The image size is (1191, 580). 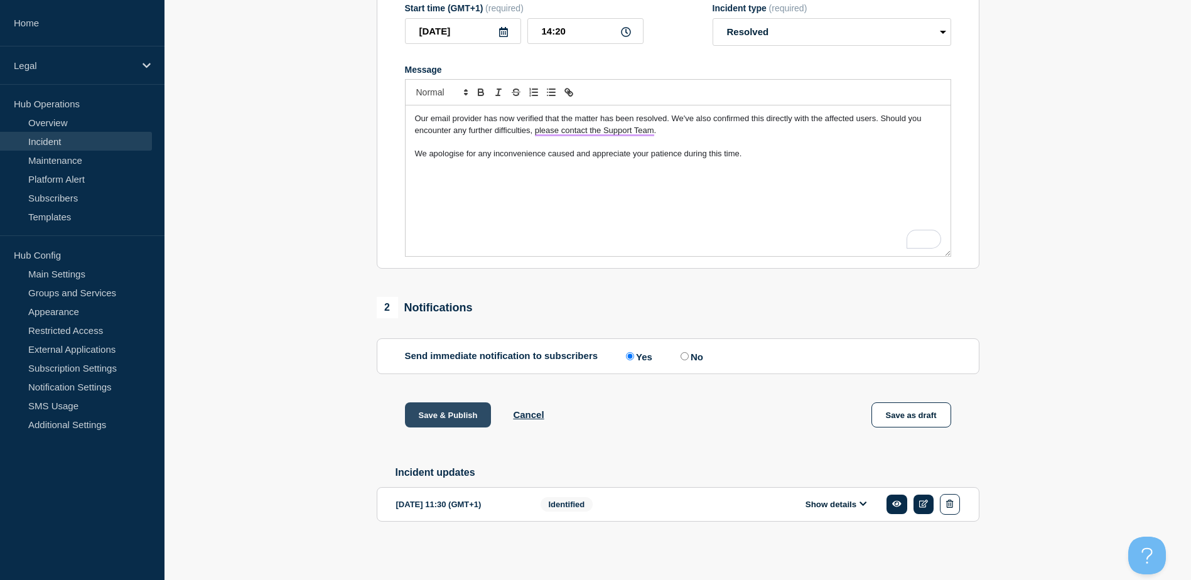 What do you see at coordinates (637, 356) in the screenshot?
I see `label: Yes` at bounding box center [637, 356].